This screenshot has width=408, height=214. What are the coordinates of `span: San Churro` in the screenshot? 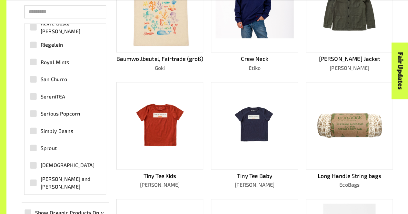 It's located at (54, 79).